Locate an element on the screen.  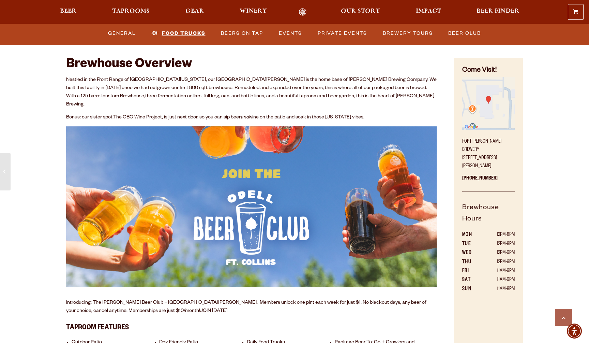
span: Beer is located at coordinates (68, 11).